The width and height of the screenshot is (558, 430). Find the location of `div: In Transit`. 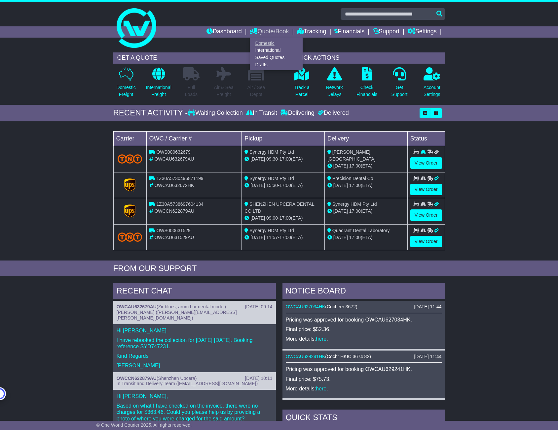

div: In Transit is located at coordinates (261, 113).